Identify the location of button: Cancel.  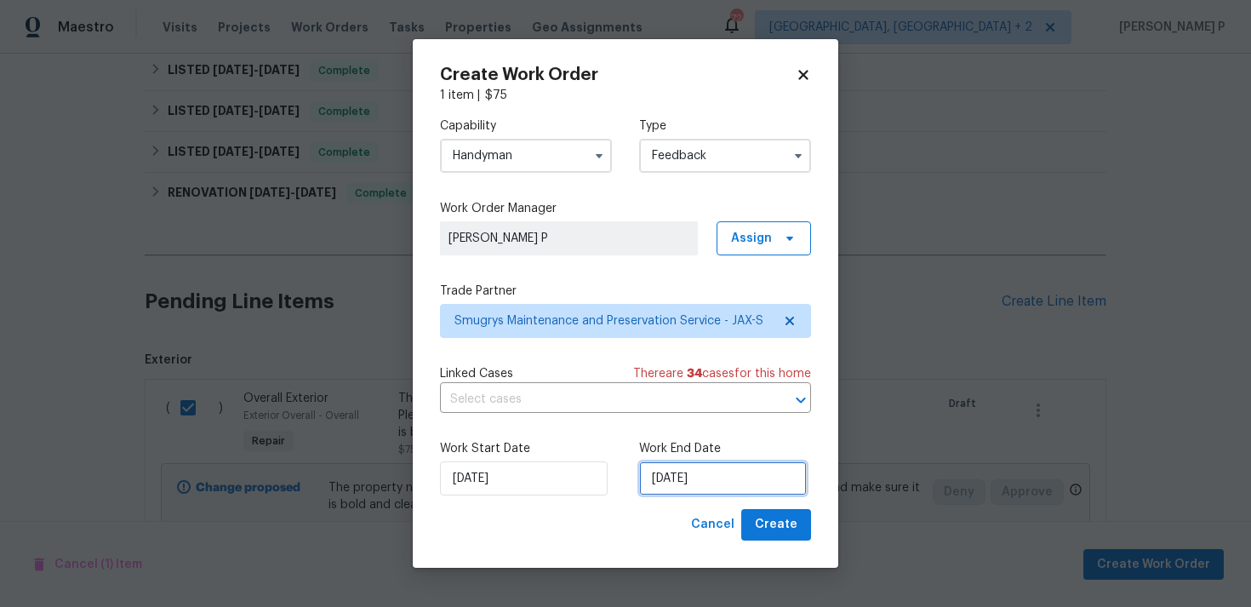
(712, 524).